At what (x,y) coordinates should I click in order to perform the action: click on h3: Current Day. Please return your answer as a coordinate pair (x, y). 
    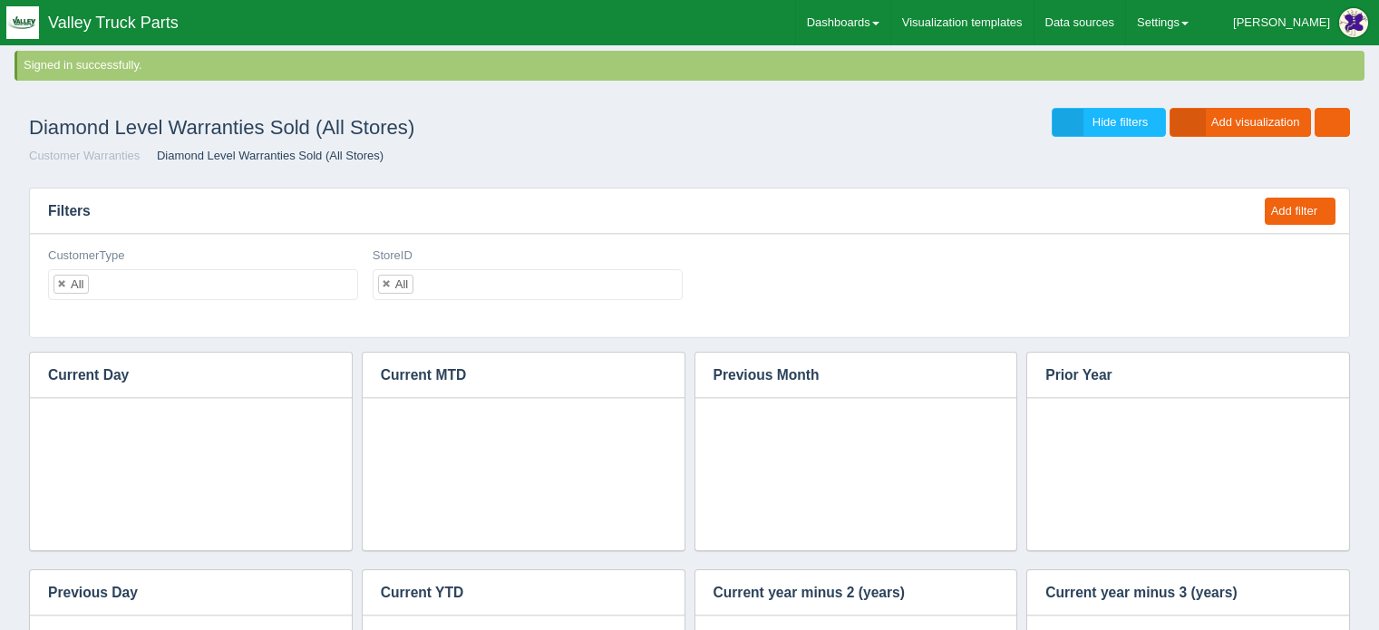
    Looking at the image, I should click on (177, 375).